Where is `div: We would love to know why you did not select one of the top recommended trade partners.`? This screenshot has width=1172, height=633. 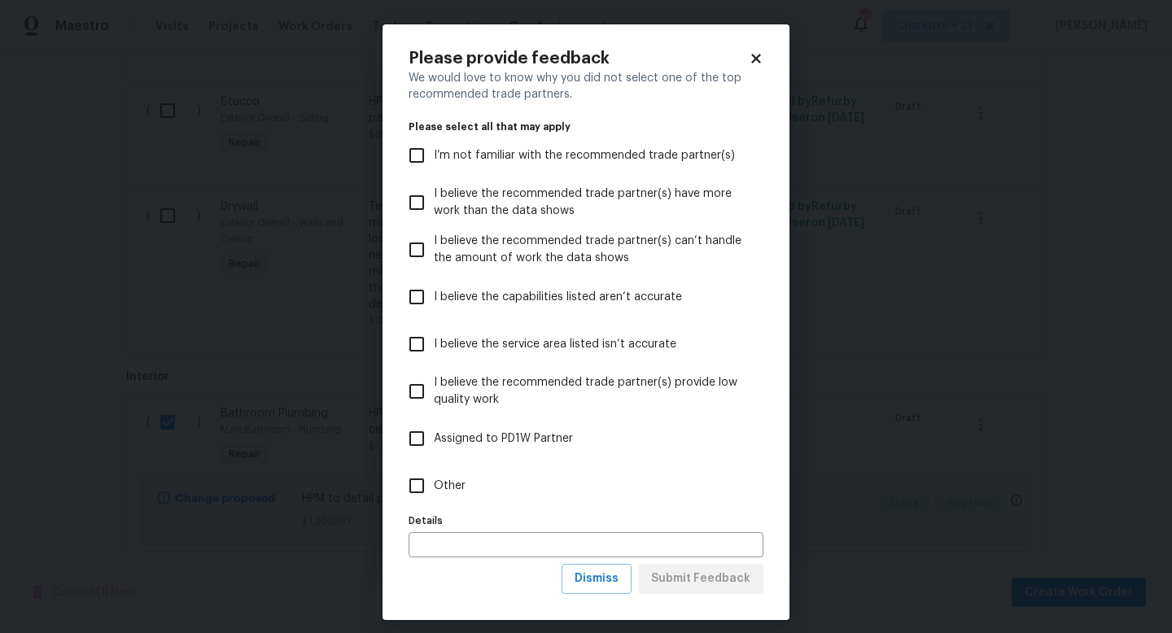 div: We would love to know why you did not select one of the top recommended trade partners. is located at coordinates (586, 86).